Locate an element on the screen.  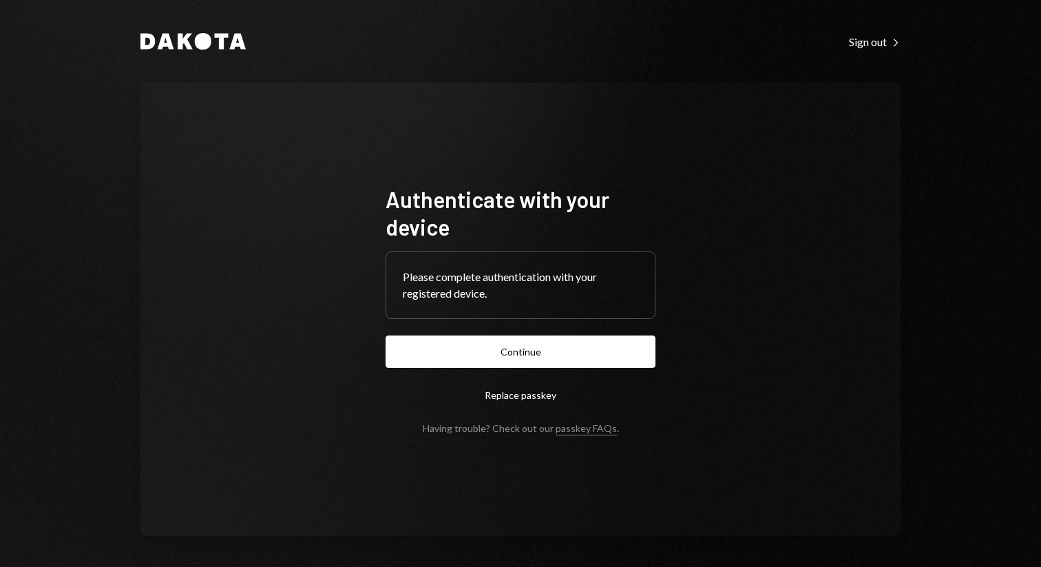
div: Please complete authentication with your registered device. is located at coordinates (520, 285).